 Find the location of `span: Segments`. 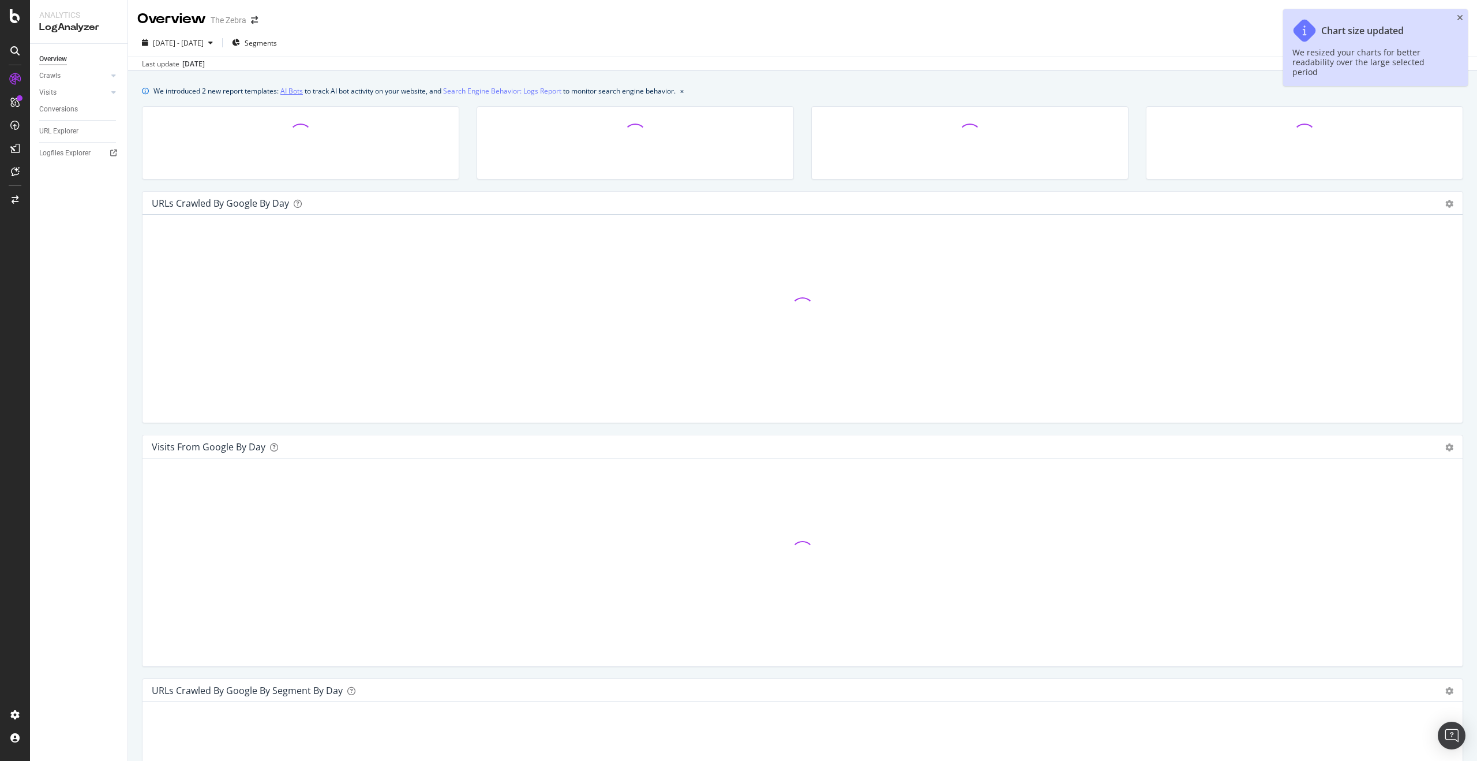

span: Segments is located at coordinates (261, 43).